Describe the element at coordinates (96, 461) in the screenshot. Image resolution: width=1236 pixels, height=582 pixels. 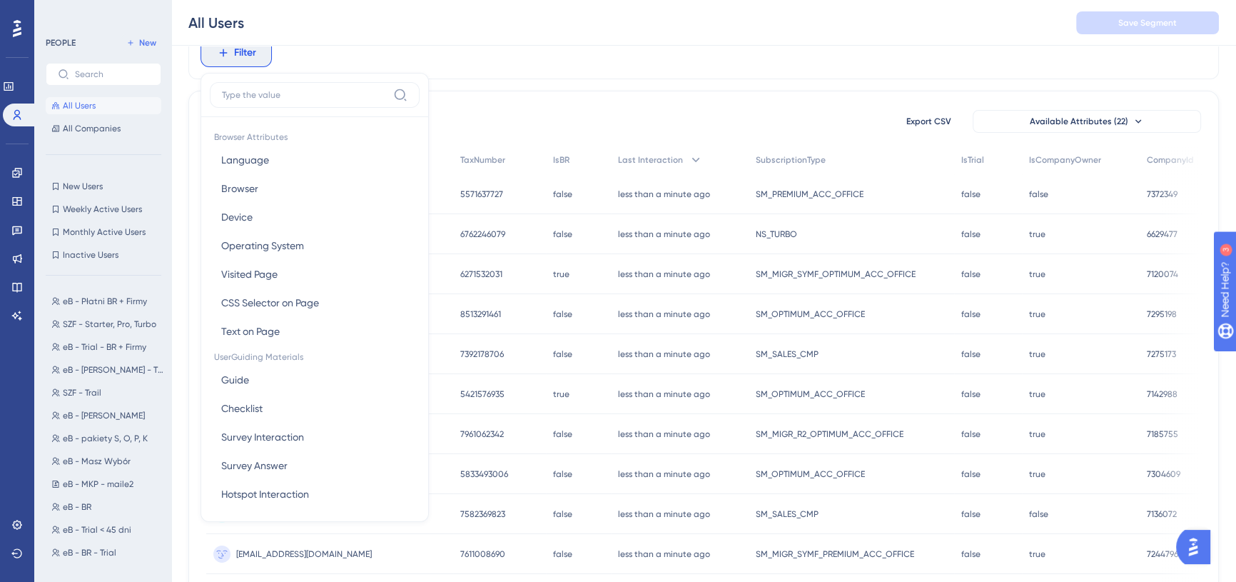
I see `span: eB - Masz Wybór` at that location.